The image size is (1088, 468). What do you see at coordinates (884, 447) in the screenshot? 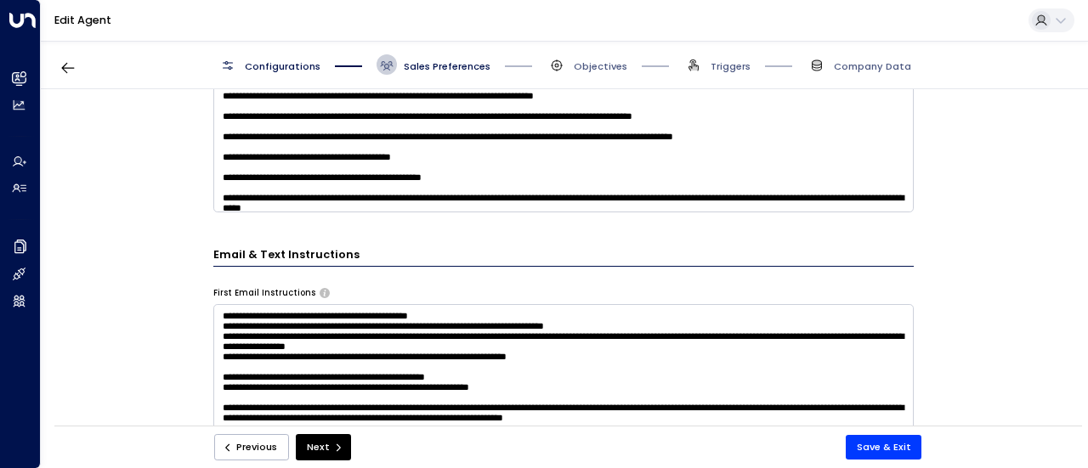
I see `button: Save & Exit` at bounding box center [884, 447].